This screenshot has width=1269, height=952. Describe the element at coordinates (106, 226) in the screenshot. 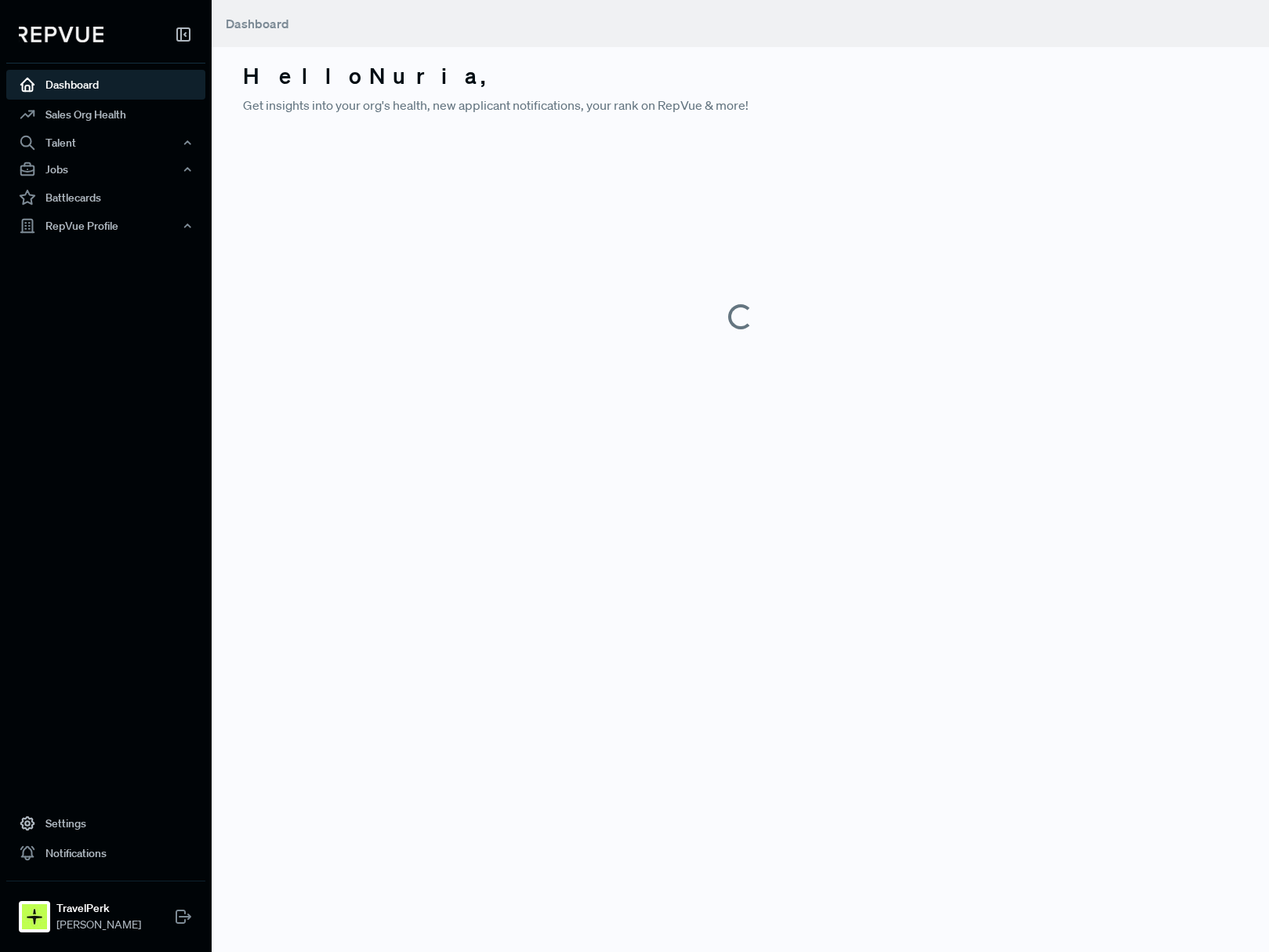

I see `button: RepVue Profile` at that location.